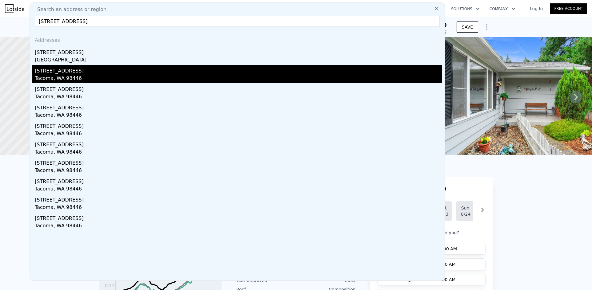  Describe the element at coordinates (237, 39) in the screenshot. I see `div: Addresses` at that location.